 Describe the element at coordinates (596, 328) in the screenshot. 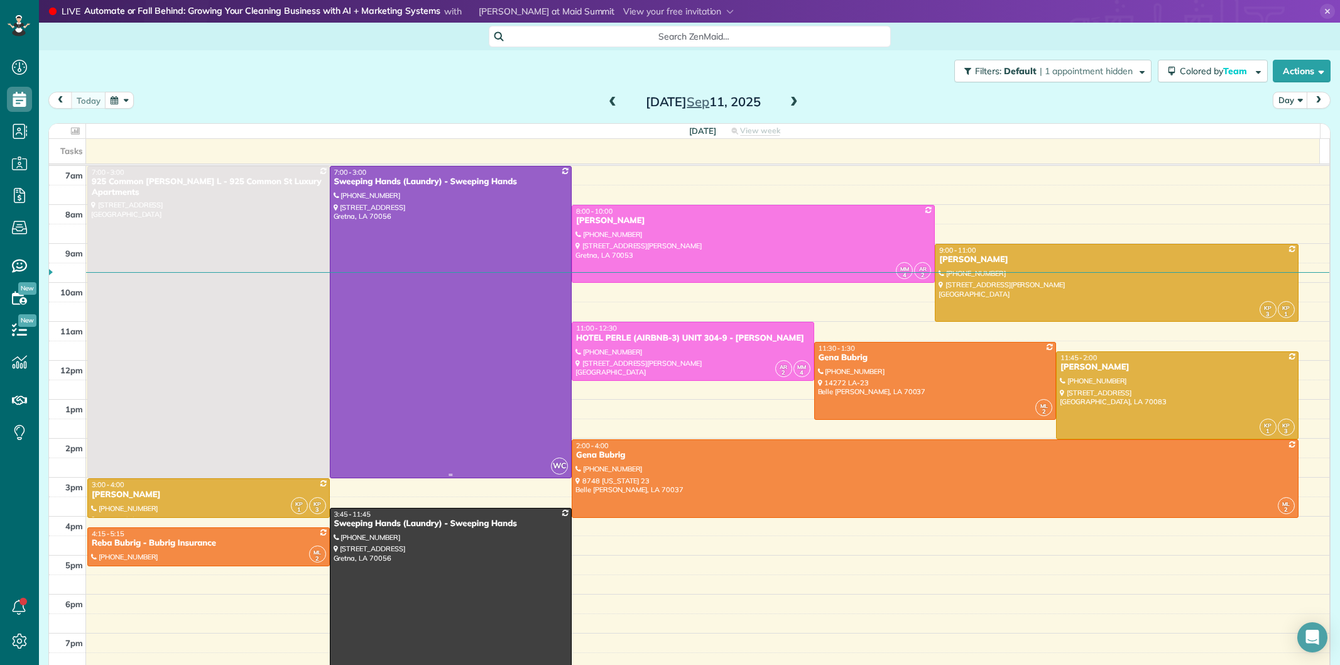

I see `span: 11:00 - 12:30` at that location.